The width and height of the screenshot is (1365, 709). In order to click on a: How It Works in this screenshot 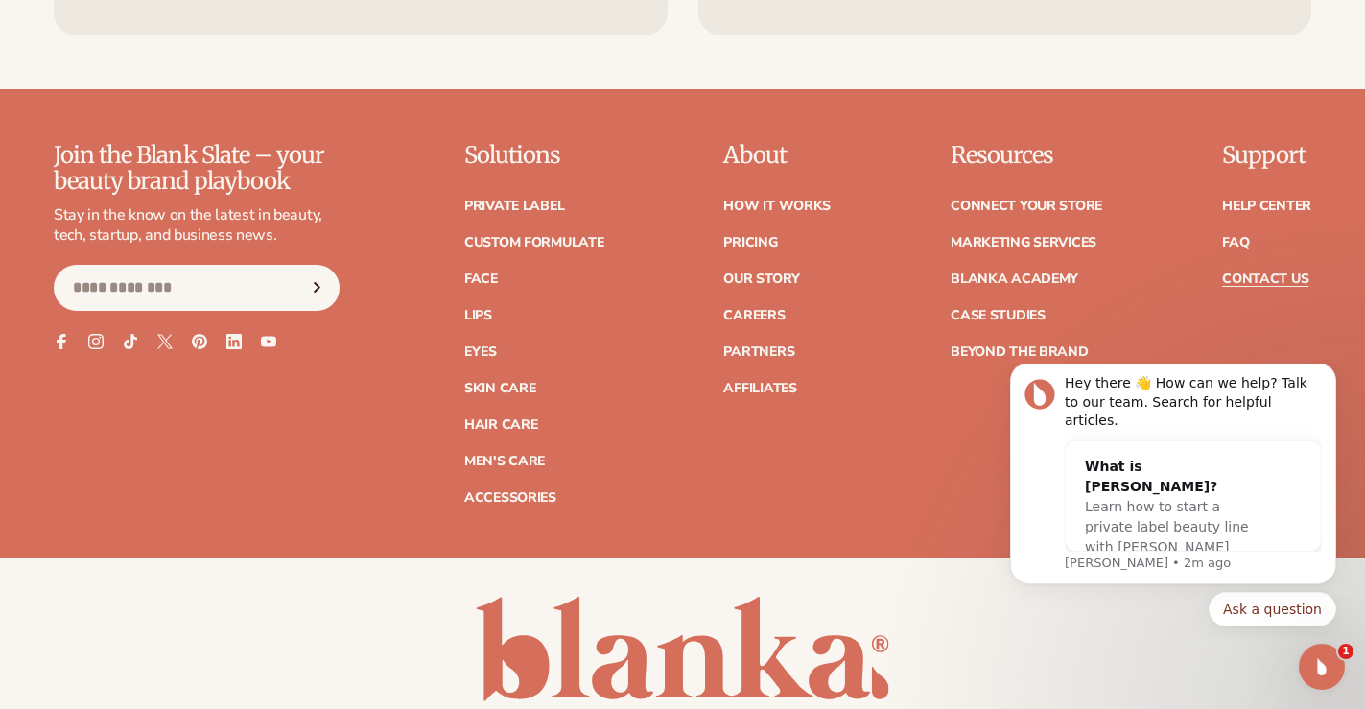, I will do `click(777, 206)`.